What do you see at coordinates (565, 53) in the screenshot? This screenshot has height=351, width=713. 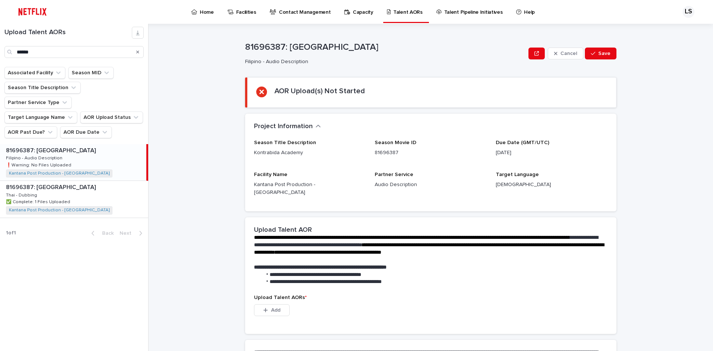 I see `button: Cancel` at bounding box center [565, 53].